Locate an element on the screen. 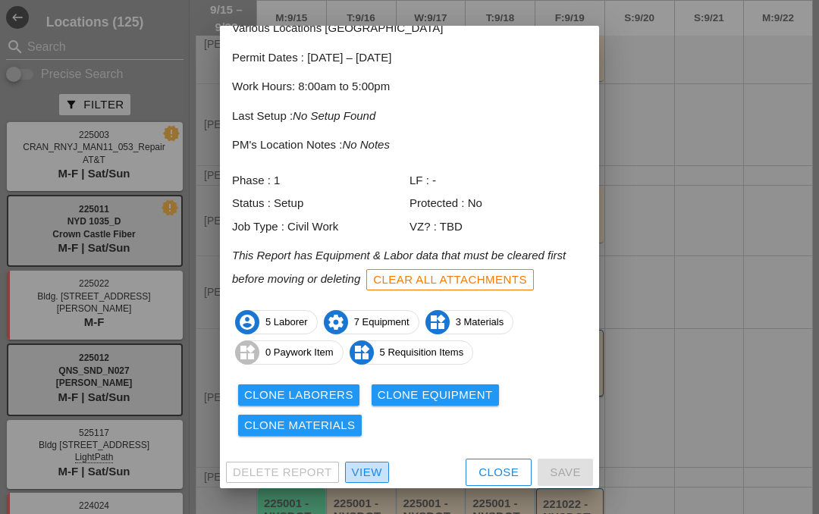 This screenshot has height=514, width=819. button: Clone Laborers is located at coordinates (299, 395).